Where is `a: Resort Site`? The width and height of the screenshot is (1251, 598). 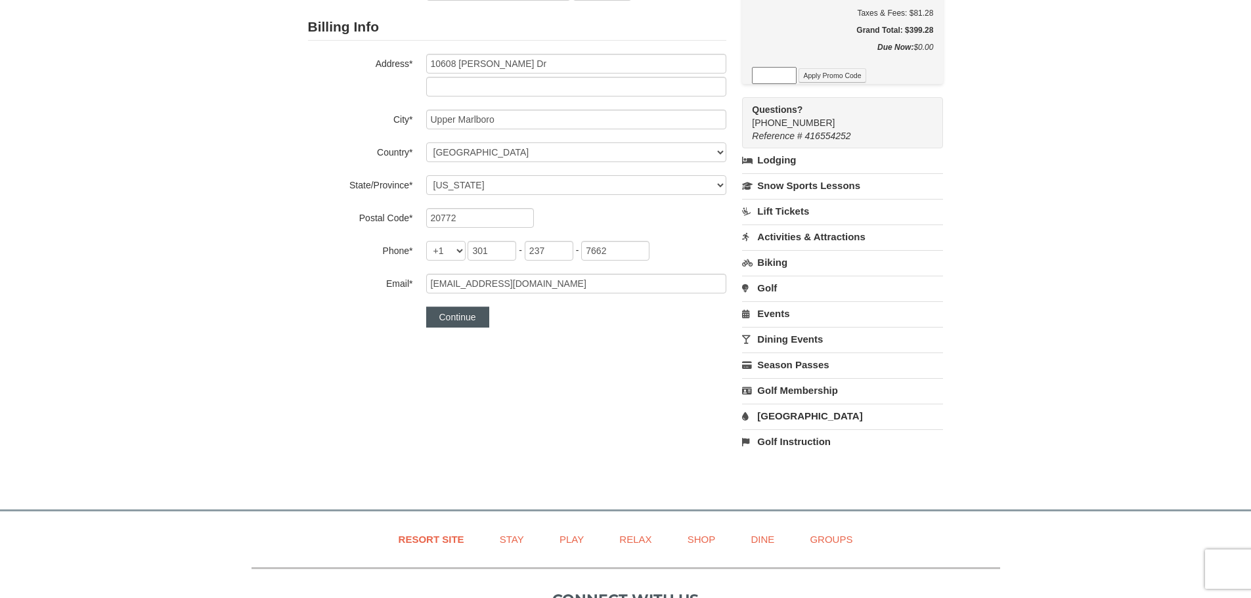 a: Resort Site is located at coordinates (431, 539).